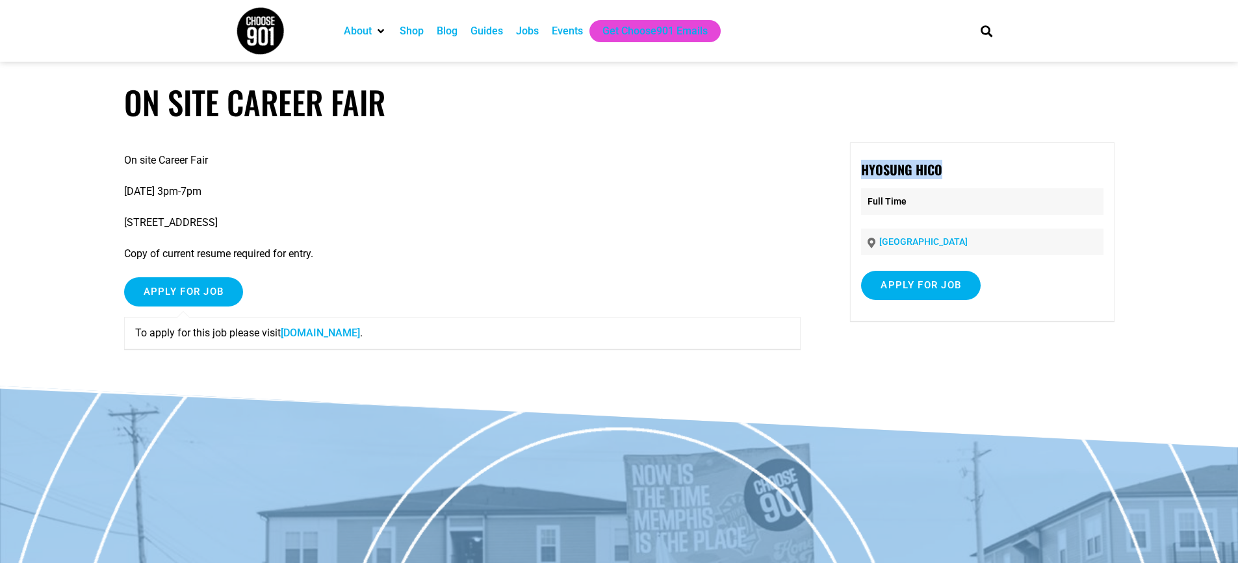 The width and height of the screenshot is (1238, 563). I want to click on div: Shop, so click(411, 31).